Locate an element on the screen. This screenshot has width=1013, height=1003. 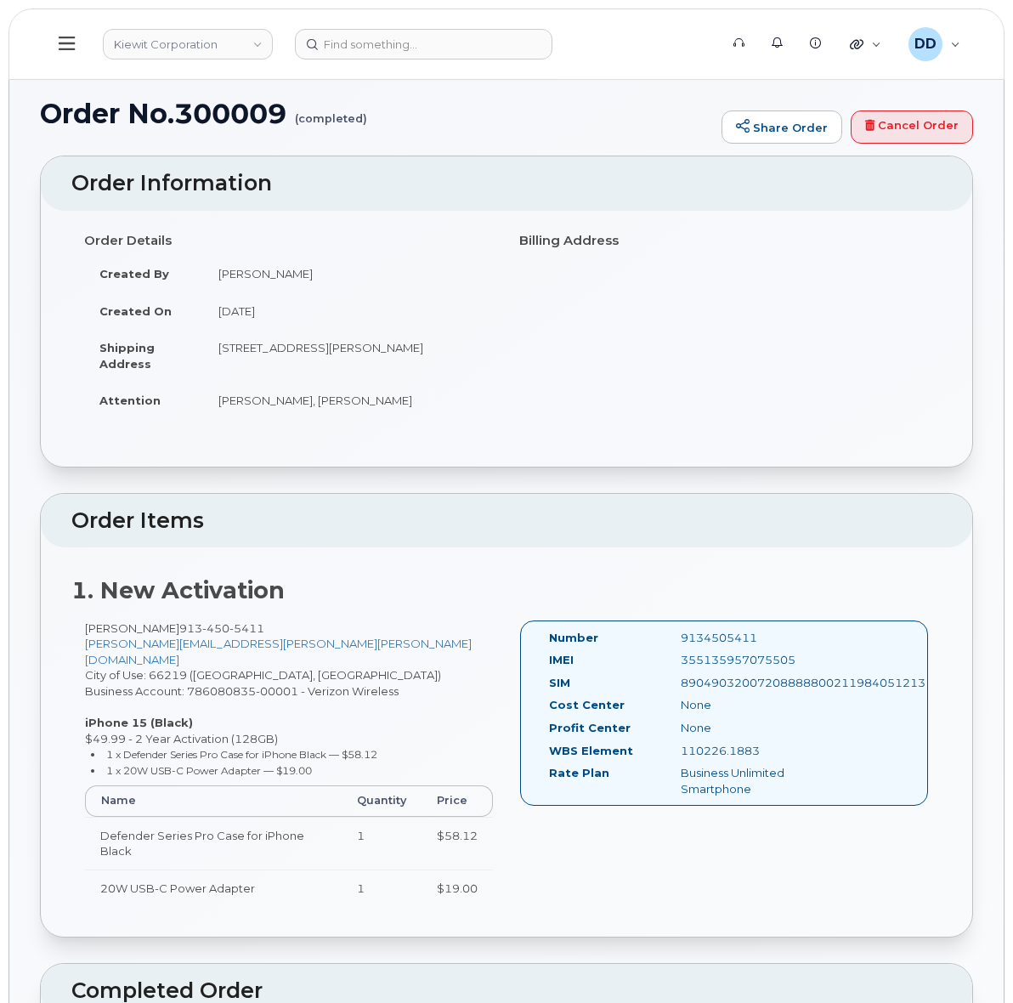
th: Quantity is located at coordinates (382, 801).